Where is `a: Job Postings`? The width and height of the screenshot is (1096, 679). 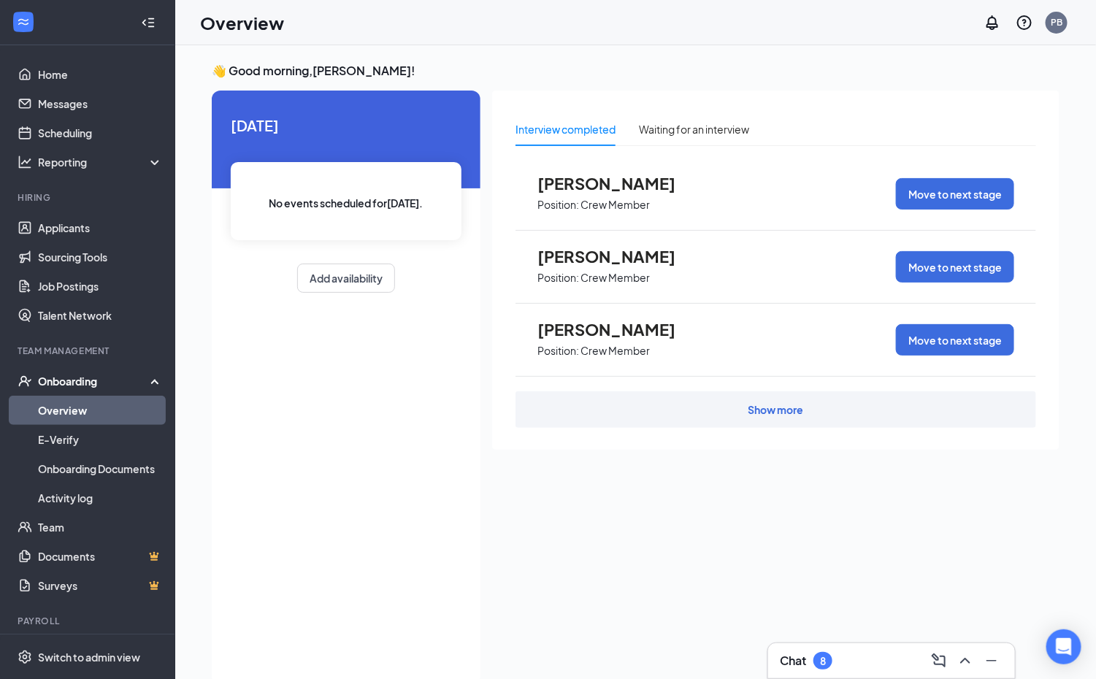
a: Job Postings is located at coordinates (100, 286).